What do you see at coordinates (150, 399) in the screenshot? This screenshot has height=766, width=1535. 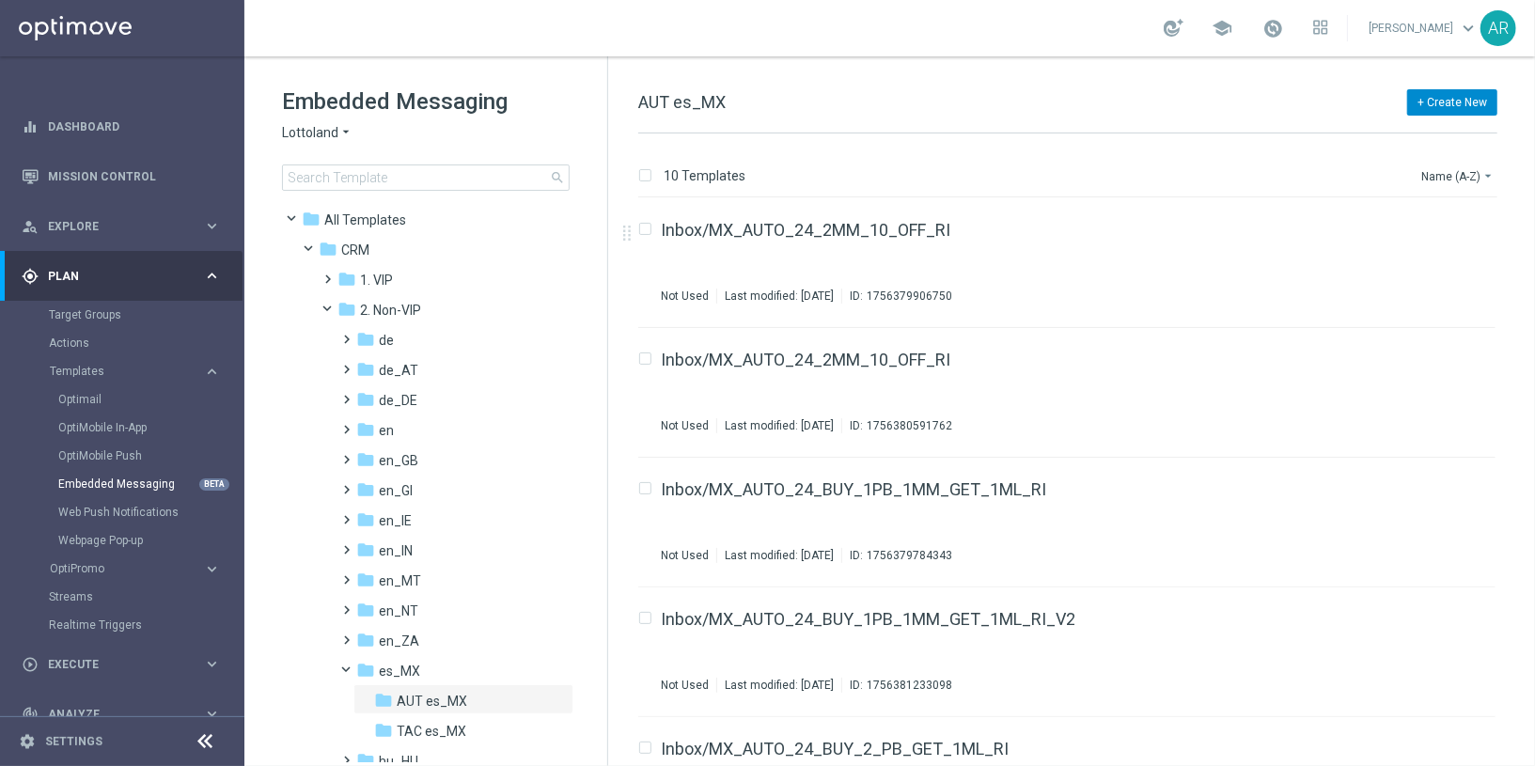 I see `div: Optimail` at bounding box center [150, 399].